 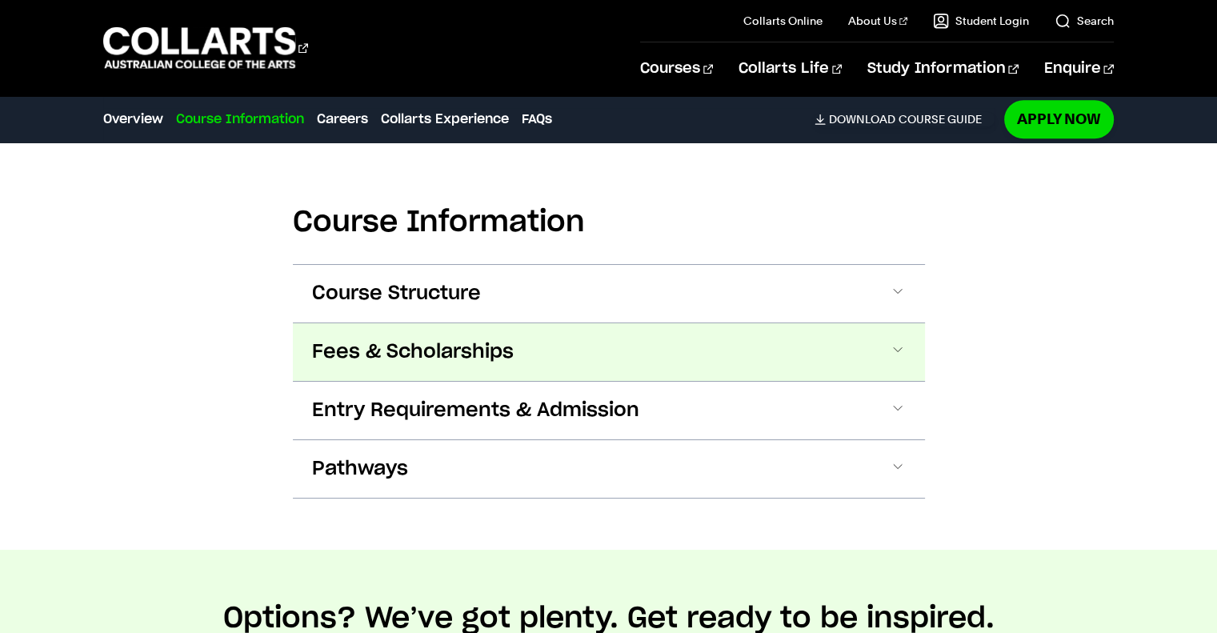 I want to click on span: Download, so click(x=862, y=119).